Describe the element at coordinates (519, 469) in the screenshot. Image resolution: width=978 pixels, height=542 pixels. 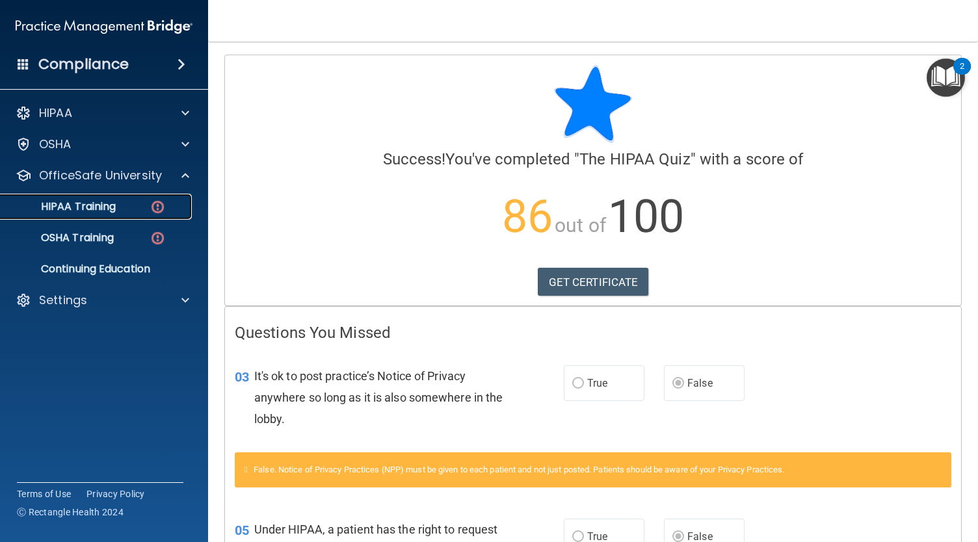
I see `span: False. Notice of Privacy Practices (NPP) must be given to each patient and not just posted. Patie...` at that location.